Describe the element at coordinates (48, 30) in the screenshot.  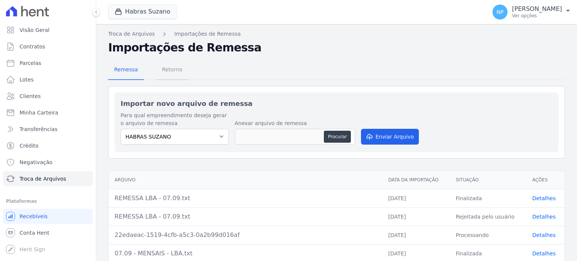
I see `a: Visão Geral` at that location.